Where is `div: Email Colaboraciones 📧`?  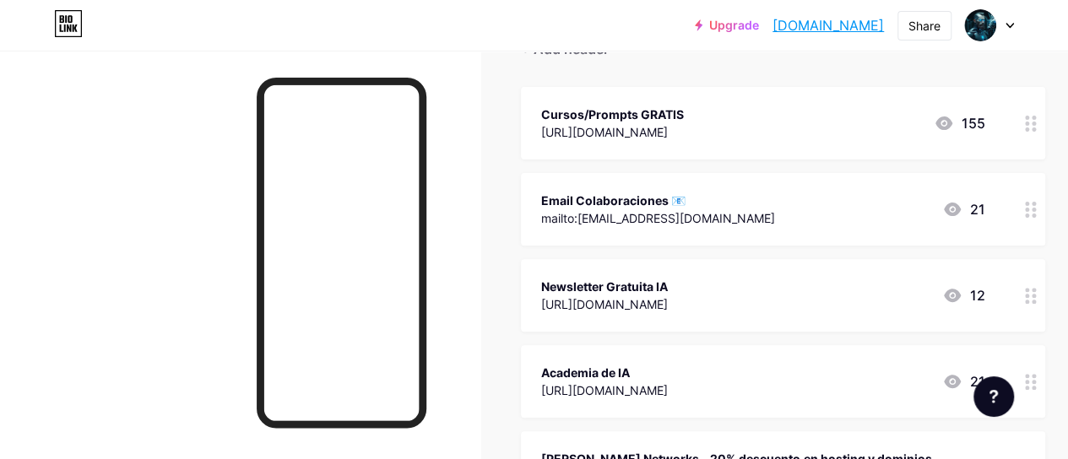
div: Email Colaboraciones 📧 is located at coordinates (658, 200).